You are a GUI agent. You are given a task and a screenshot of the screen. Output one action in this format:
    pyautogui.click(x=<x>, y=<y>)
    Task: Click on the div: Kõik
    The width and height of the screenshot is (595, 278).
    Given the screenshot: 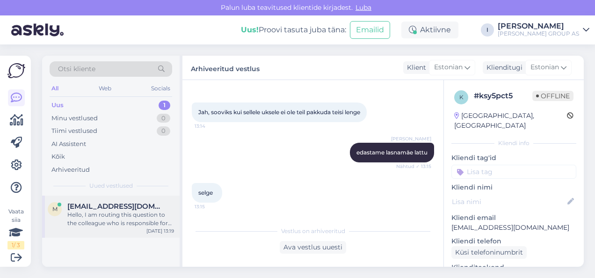 What is the action you would take?
    pyautogui.click(x=58, y=157)
    